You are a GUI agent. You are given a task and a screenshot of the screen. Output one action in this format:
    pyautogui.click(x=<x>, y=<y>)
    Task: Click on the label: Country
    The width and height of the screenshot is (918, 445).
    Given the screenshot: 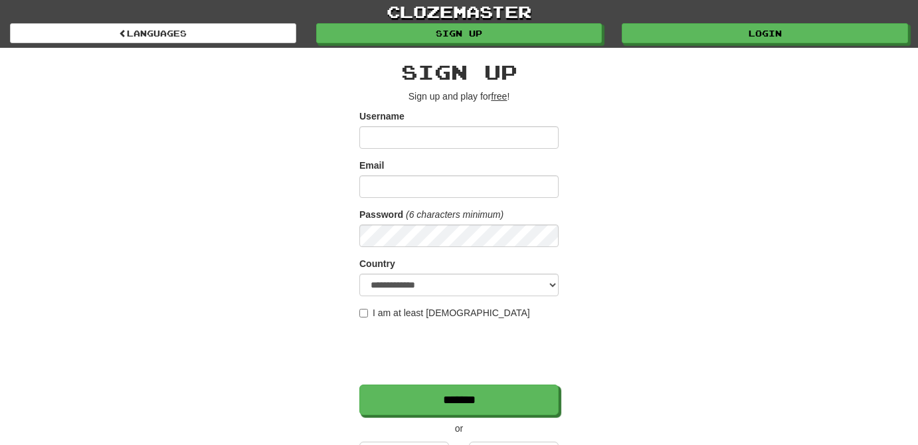 What is the action you would take?
    pyautogui.click(x=378, y=264)
    